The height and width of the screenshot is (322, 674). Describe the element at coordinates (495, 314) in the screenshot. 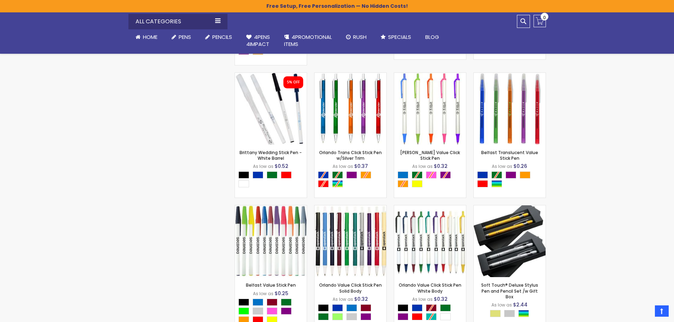

I see `div: Gold` at that location.